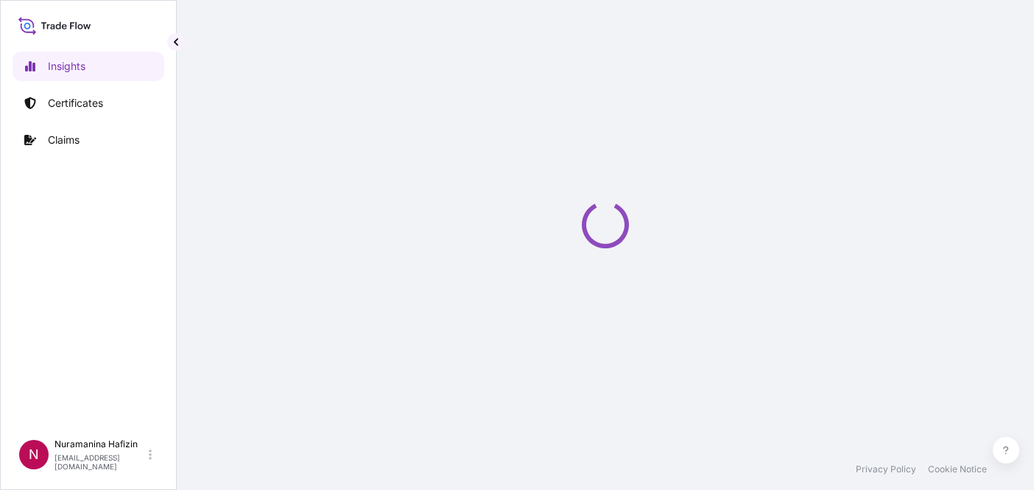 The width and height of the screenshot is (1034, 490). I want to click on p: Certificates, so click(75, 103).